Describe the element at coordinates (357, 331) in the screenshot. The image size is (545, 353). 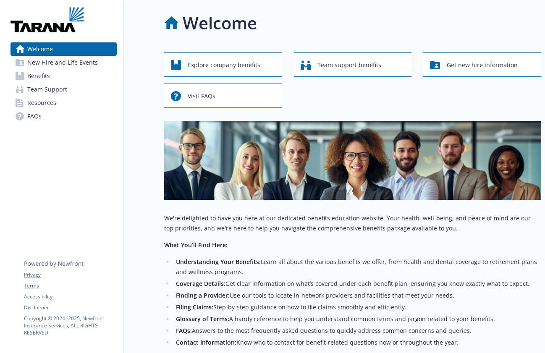
I see `li: Answers to the most frequently asked questions to quickly address common concerns and queries.` at that location.